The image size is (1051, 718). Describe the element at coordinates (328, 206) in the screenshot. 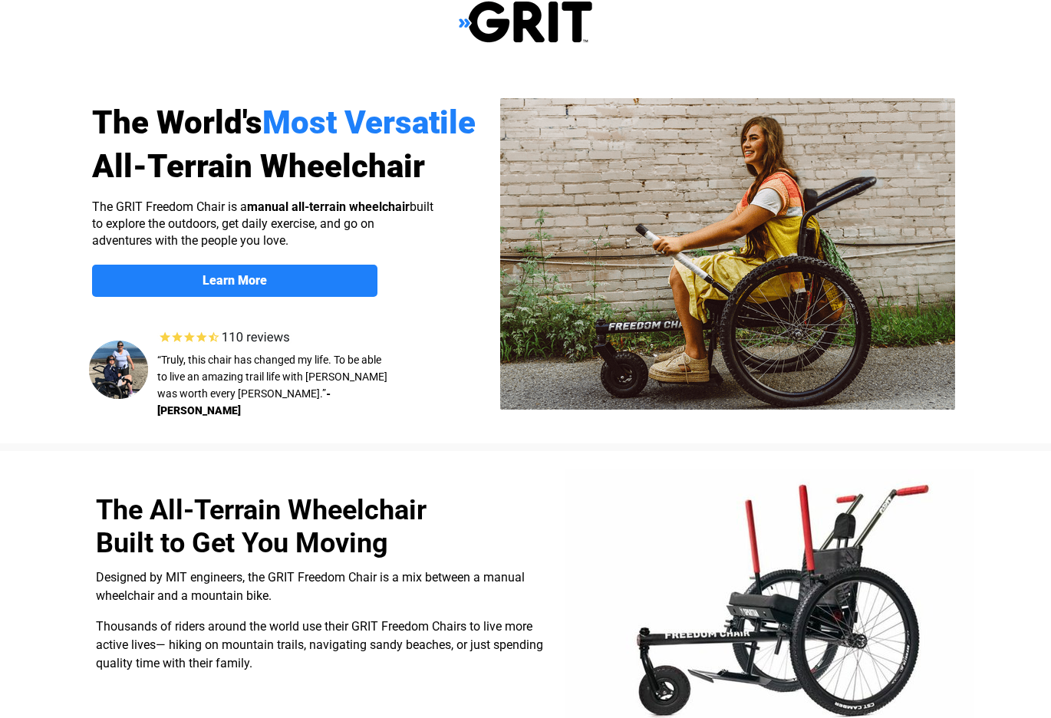

I see `strong: manual all-terrain wheelchair` at that location.